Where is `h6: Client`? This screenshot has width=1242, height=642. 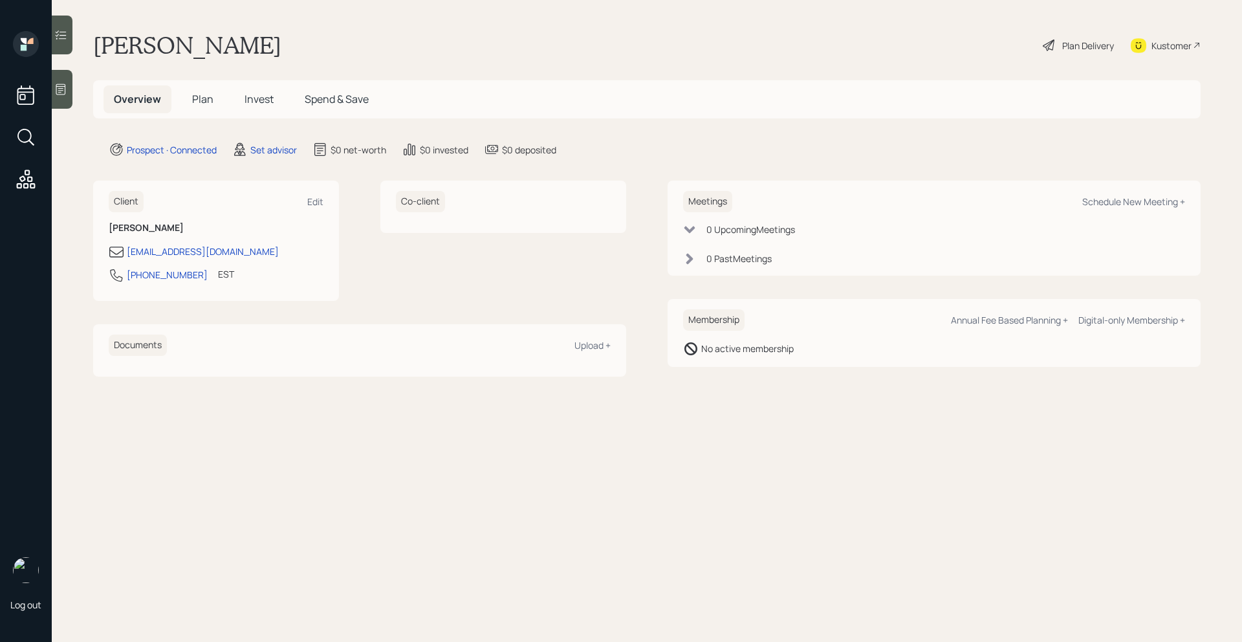 h6: Client is located at coordinates (126, 201).